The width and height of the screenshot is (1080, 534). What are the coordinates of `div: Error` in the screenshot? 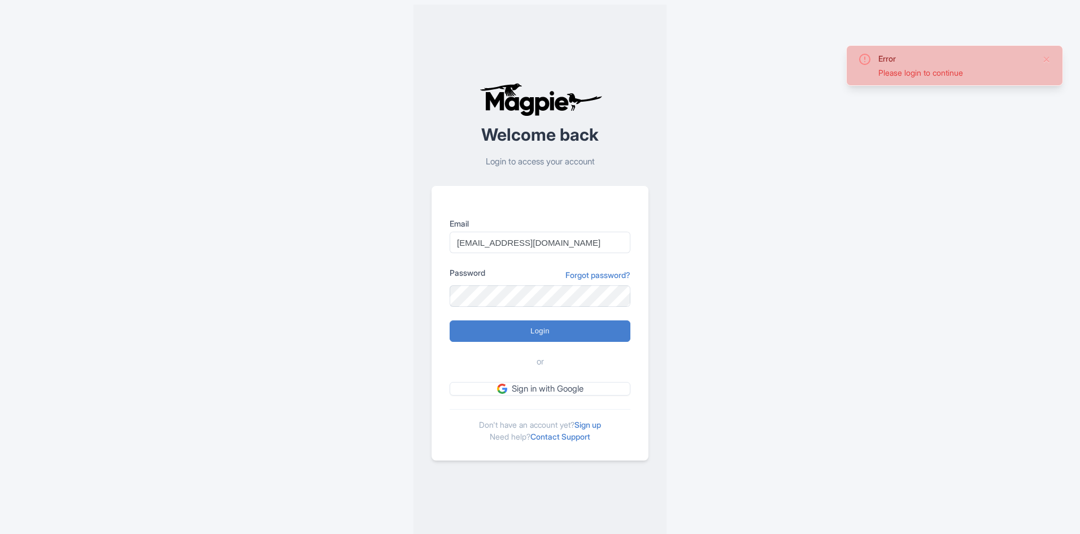 It's located at (955, 58).